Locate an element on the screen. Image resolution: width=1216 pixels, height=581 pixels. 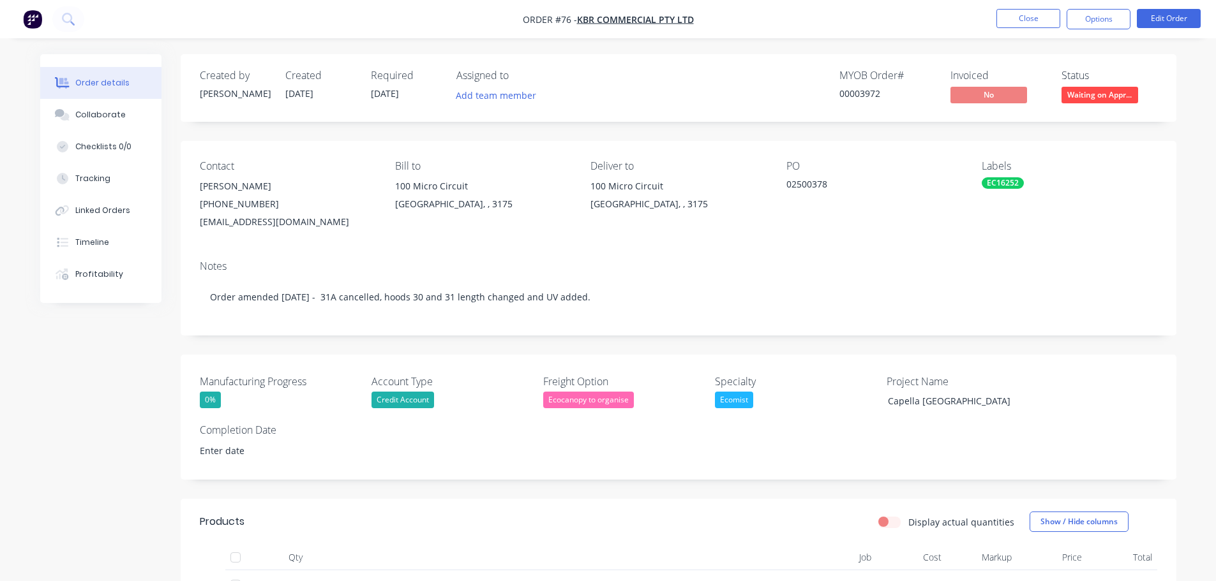
div: Assigned to is located at coordinates (520, 75).